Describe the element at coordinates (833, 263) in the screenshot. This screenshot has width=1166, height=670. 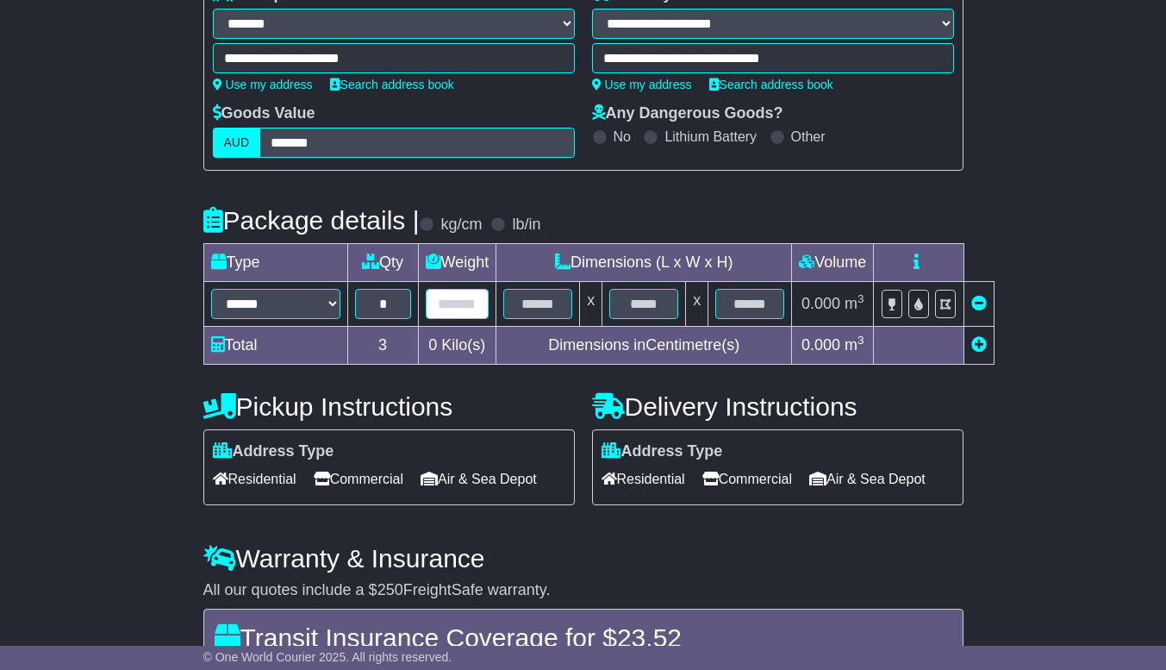
I see `td: Volume` at that location.